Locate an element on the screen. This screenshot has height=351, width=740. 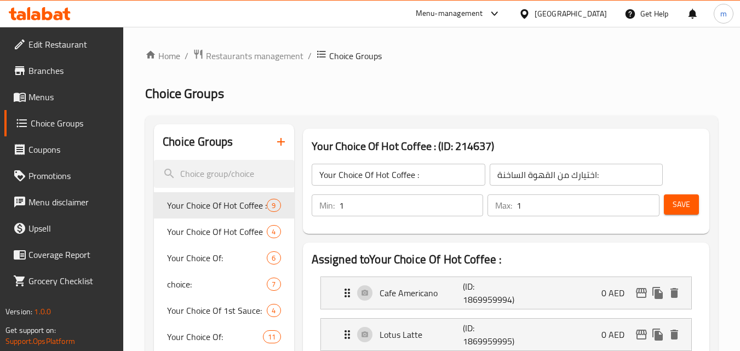
span: 6 is located at coordinates (273, 258).